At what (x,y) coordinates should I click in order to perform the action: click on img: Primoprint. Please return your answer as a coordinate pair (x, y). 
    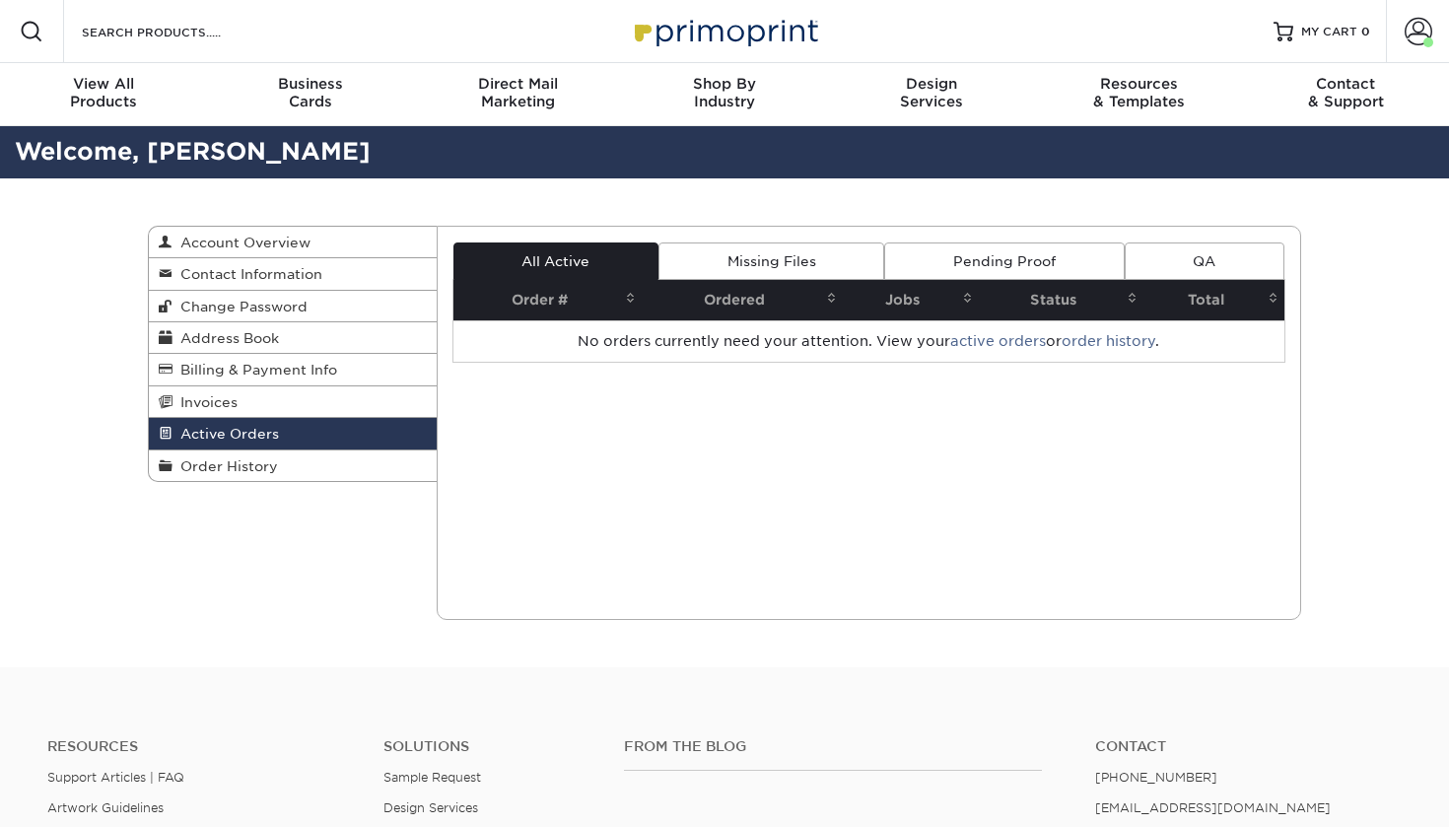
    Looking at the image, I should click on (725, 31).